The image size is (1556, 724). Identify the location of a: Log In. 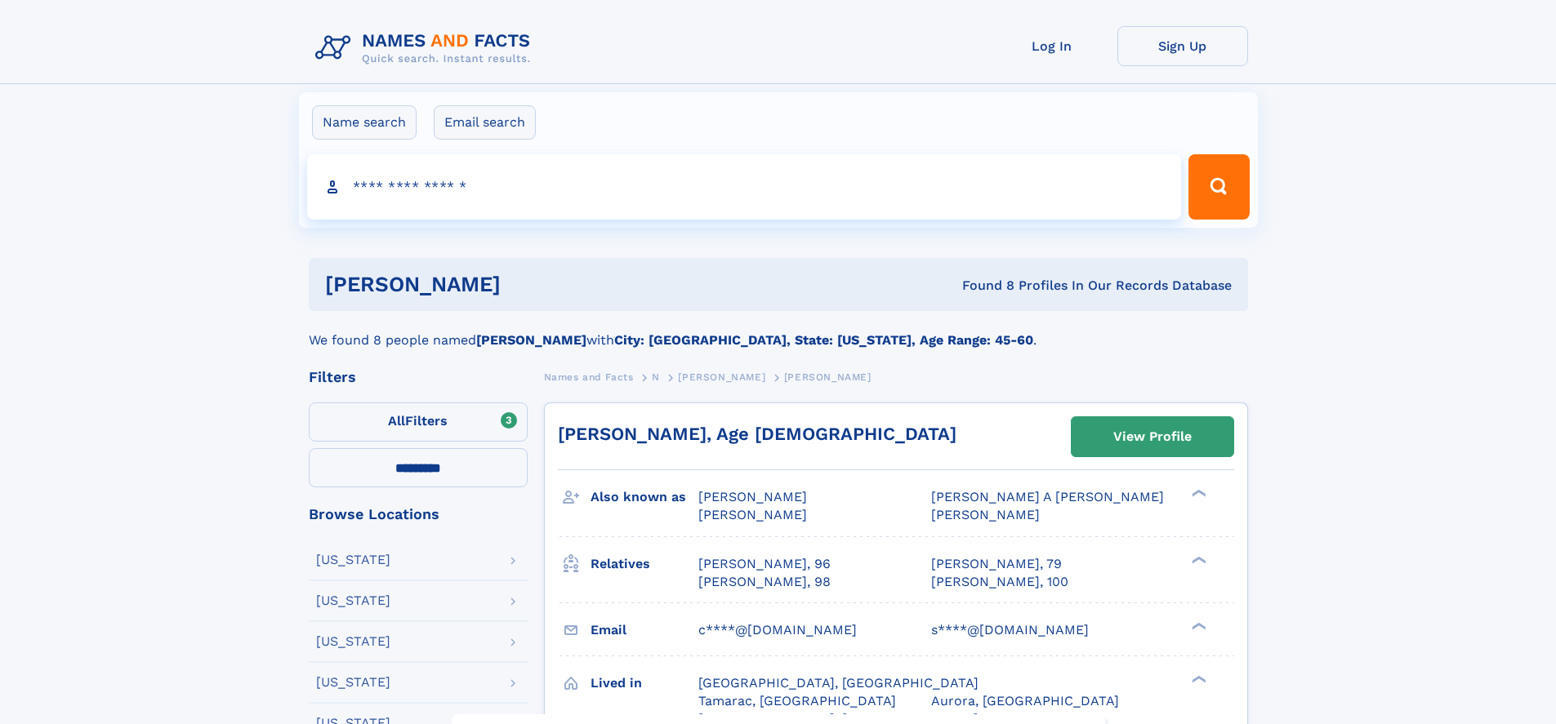
(1052, 46).